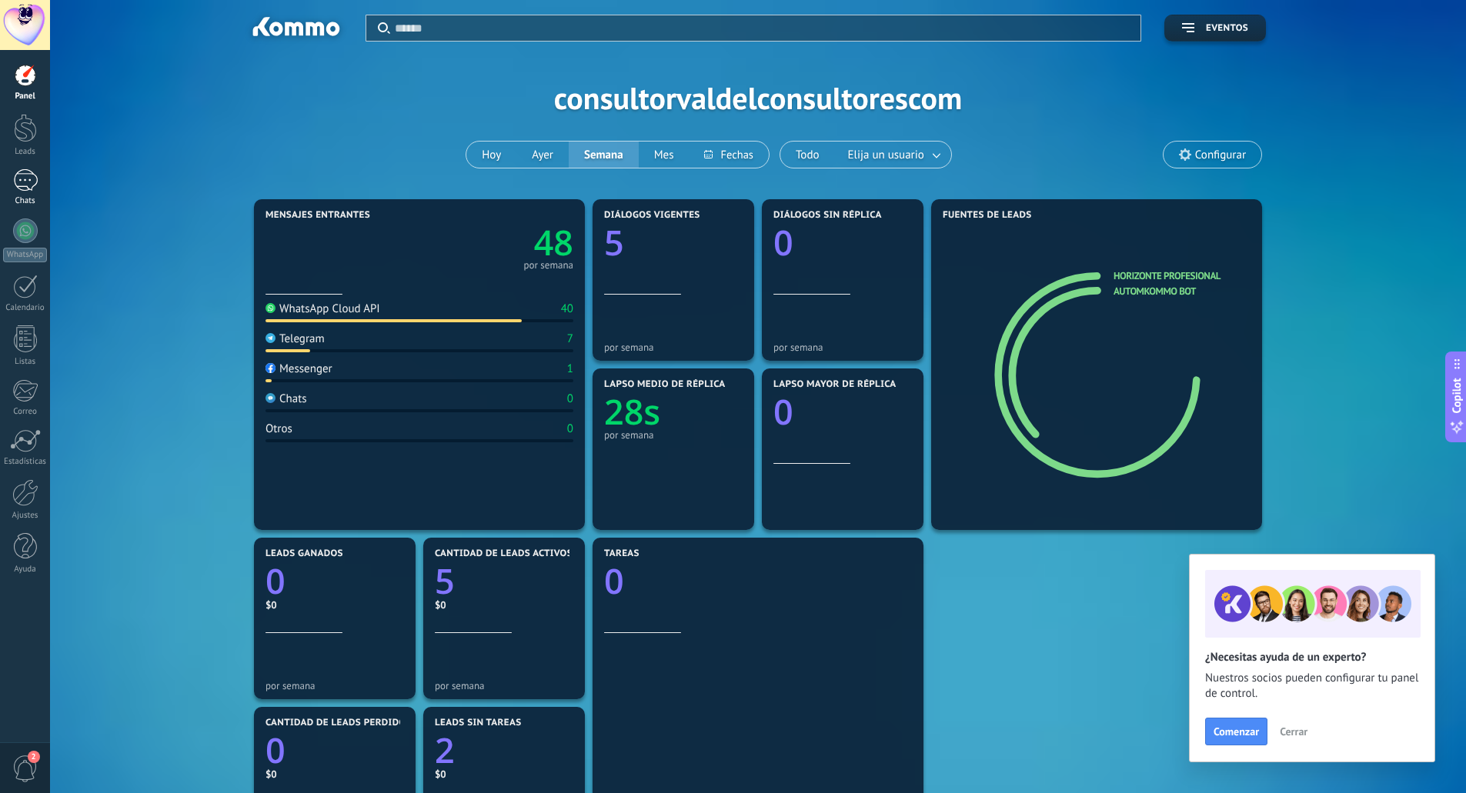  What do you see at coordinates (807, 155) in the screenshot?
I see `button: Todo` at bounding box center [807, 155].